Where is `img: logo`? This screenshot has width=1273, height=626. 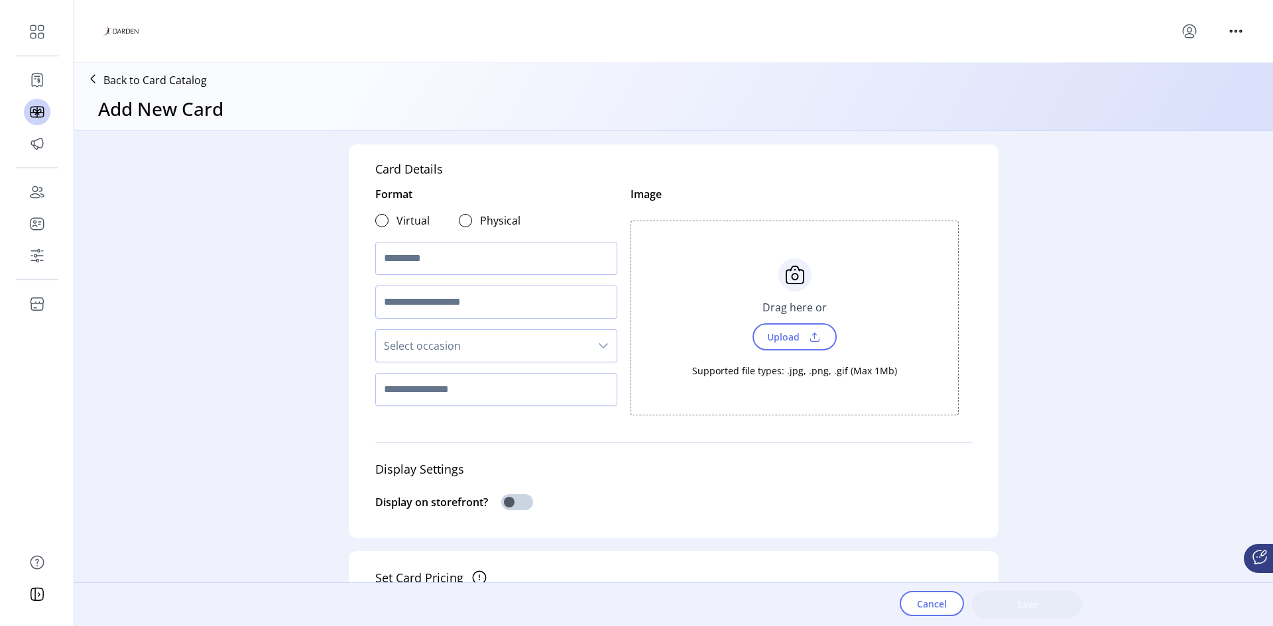
img: logo is located at coordinates (121, 31).